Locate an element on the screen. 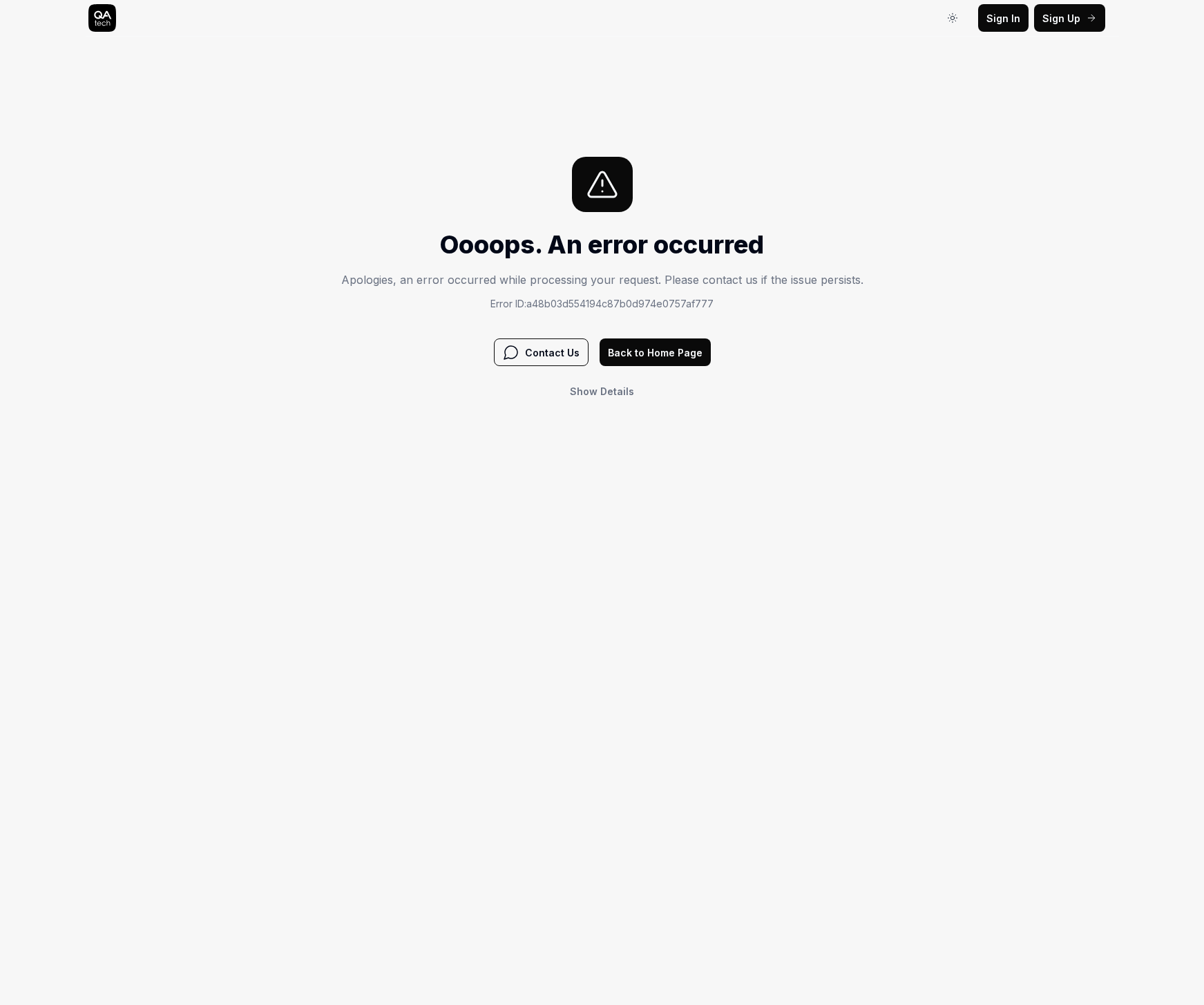 Image resolution: width=1204 pixels, height=1005 pixels. button: Show Details is located at coordinates (602, 391).